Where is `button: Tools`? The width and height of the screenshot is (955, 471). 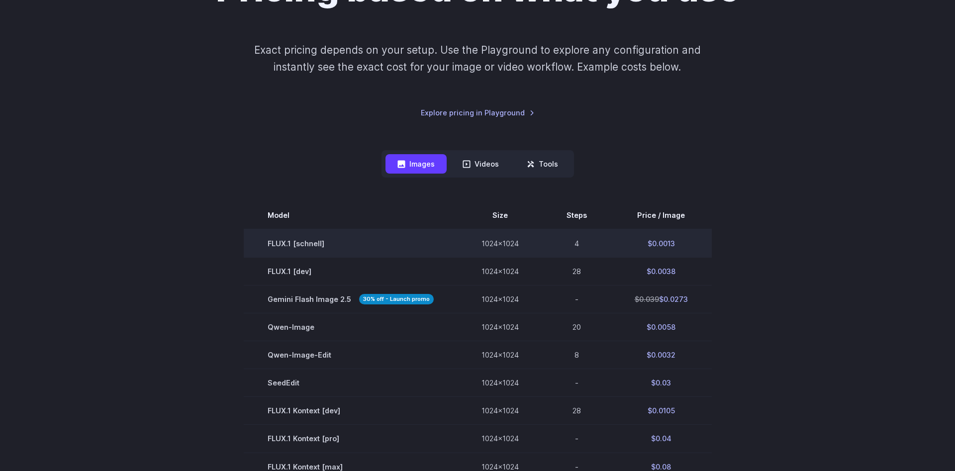
button: Tools is located at coordinates (542, 164).